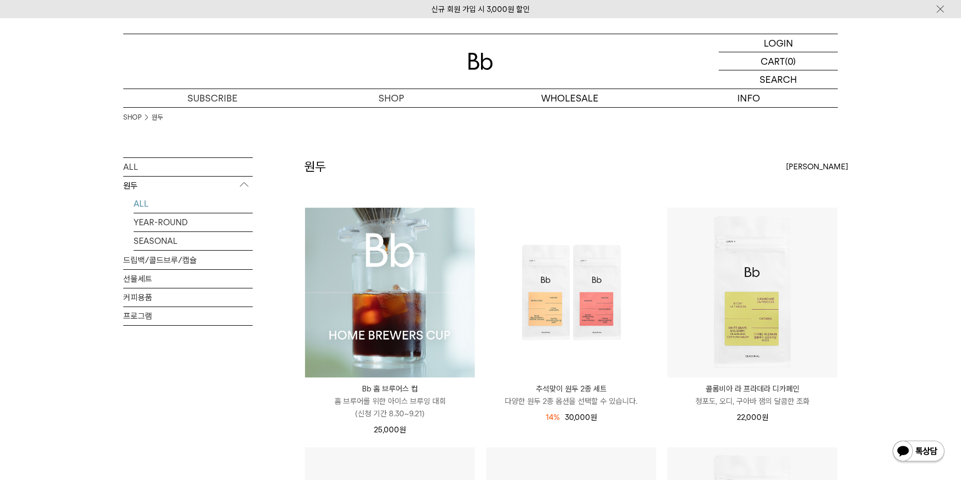 The width and height of the screenshot is (961, 480). Describe the element at coordinates (390, 389) in the screenshot. I see `p: Bb 홈 브루어스 컵` at that location.